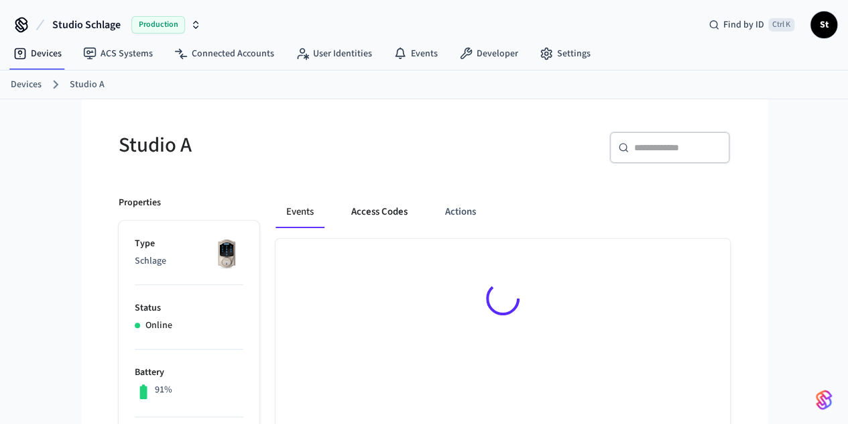 This screenshot has width=848, height=424. I want to click on span: Production, so click(158, 25).